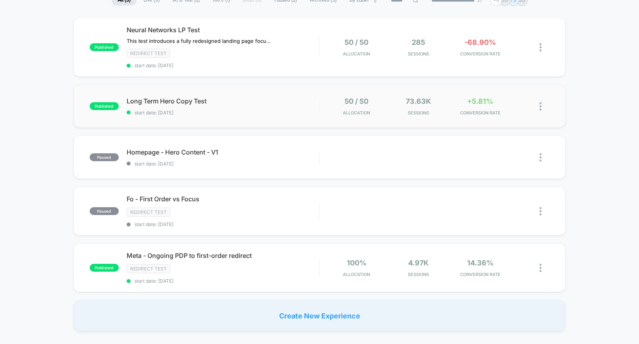  I want to click on span: 4.97k, so click(418, 262).